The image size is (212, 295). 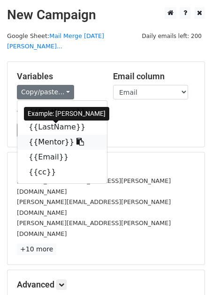 I want to click on h5: Advanced, so click(x=106, y=285).